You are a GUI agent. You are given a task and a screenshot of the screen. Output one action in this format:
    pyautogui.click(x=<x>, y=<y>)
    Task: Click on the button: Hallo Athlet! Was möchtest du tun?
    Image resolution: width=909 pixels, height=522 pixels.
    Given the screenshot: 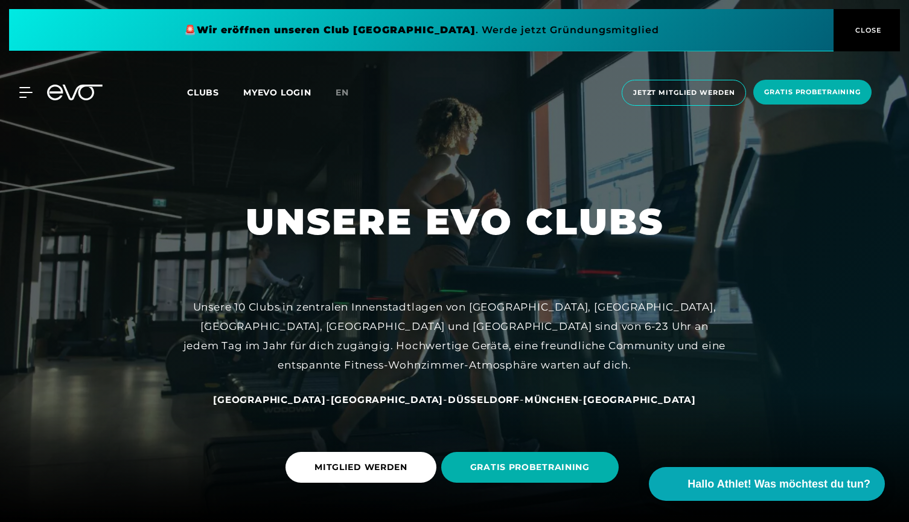 What is the action you would take?
    pyautogui.click(x=767, y=484)
    